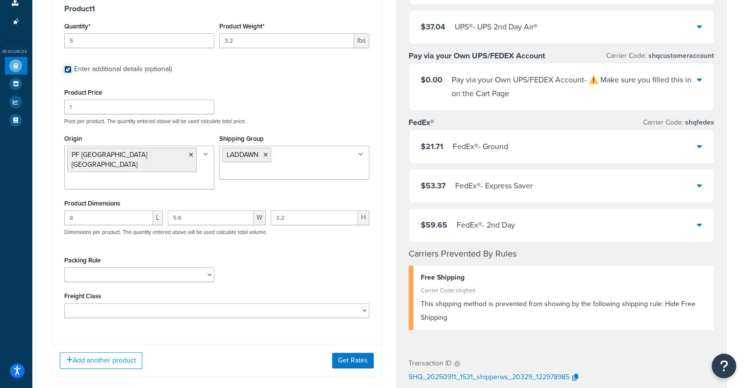  Describe the element at coordinates (564, 290) in the screenshot. I see `div: Carrier Code: shqfree` at that location.